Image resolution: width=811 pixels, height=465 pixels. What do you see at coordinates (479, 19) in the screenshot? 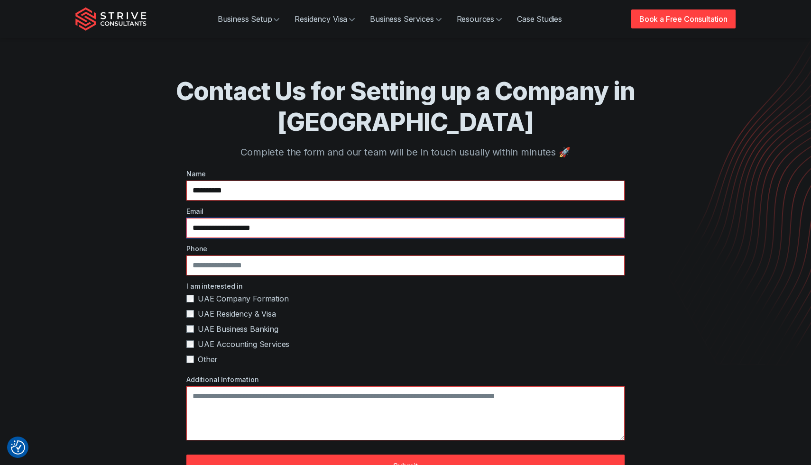
I see `a: Resources` at bounding box center [479, 19].